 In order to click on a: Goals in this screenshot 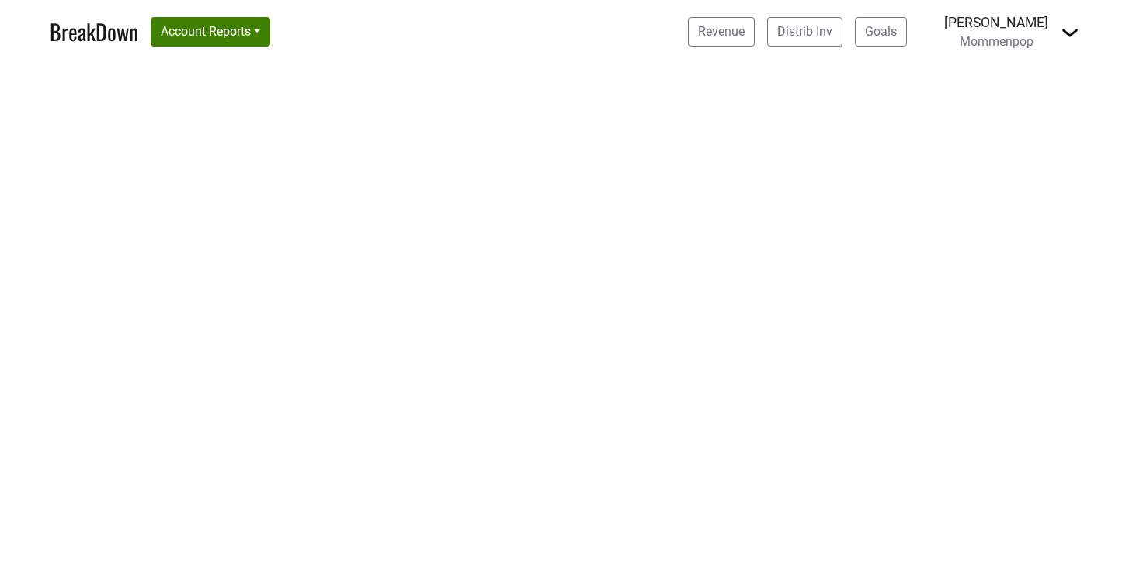, I will do `click(880, 32)`.